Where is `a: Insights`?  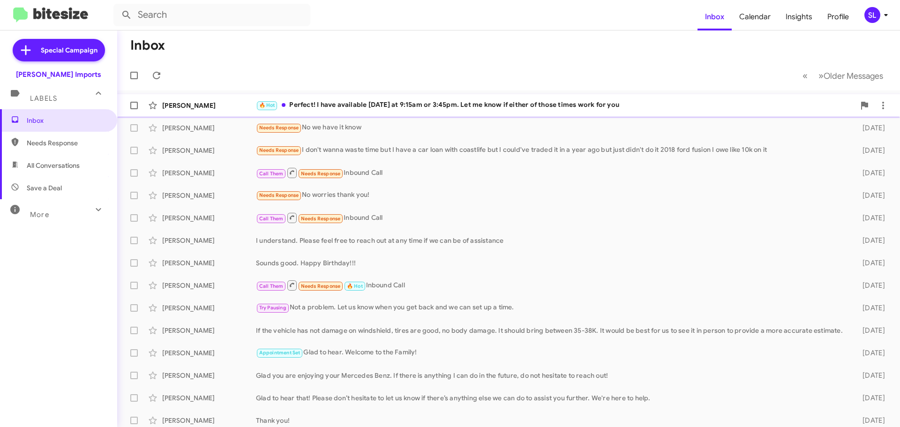 a: Insights is located at coordinates (799, 17).